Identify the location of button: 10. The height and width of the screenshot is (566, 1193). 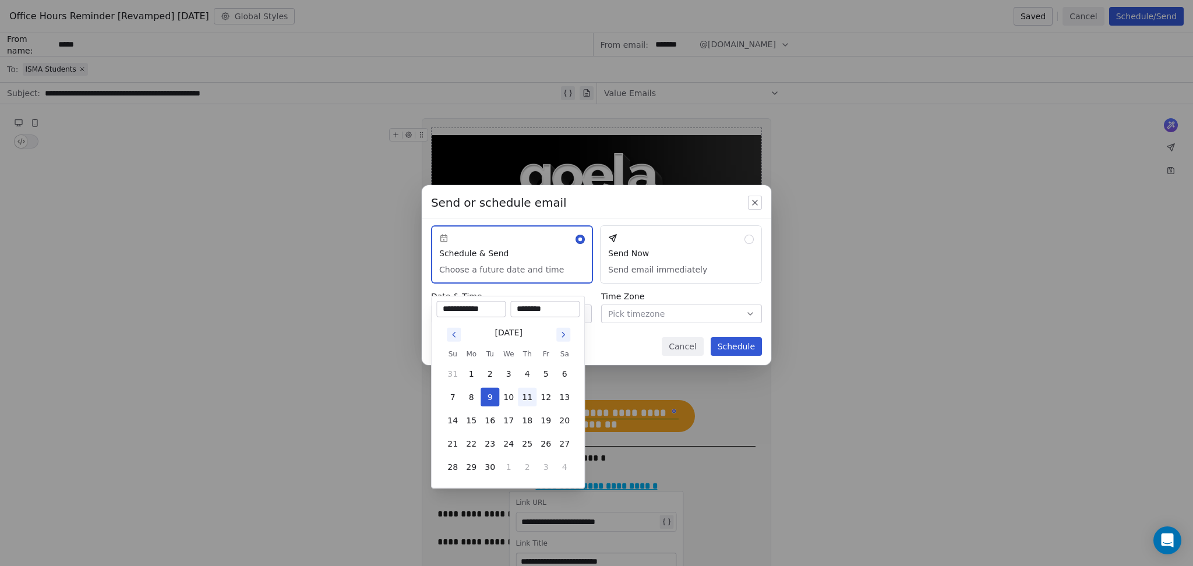
(509, 397).